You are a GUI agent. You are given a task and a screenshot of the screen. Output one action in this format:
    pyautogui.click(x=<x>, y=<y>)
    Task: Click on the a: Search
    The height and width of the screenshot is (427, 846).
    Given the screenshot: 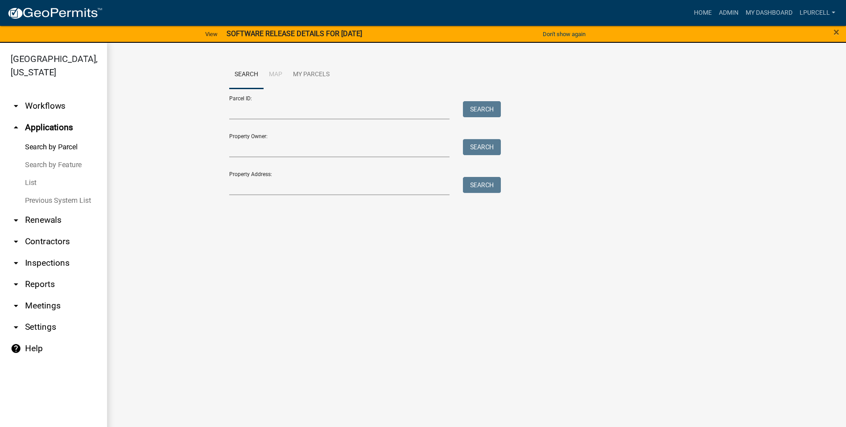 What is the action you would take?
    pyautogui.click(x=246, y=75)
    